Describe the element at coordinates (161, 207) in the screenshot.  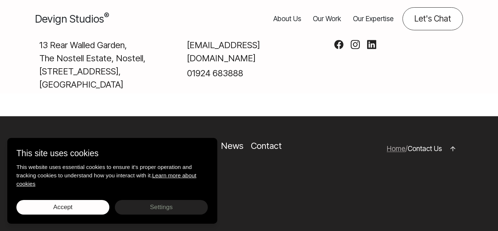
I see `button: Settings` at that location.